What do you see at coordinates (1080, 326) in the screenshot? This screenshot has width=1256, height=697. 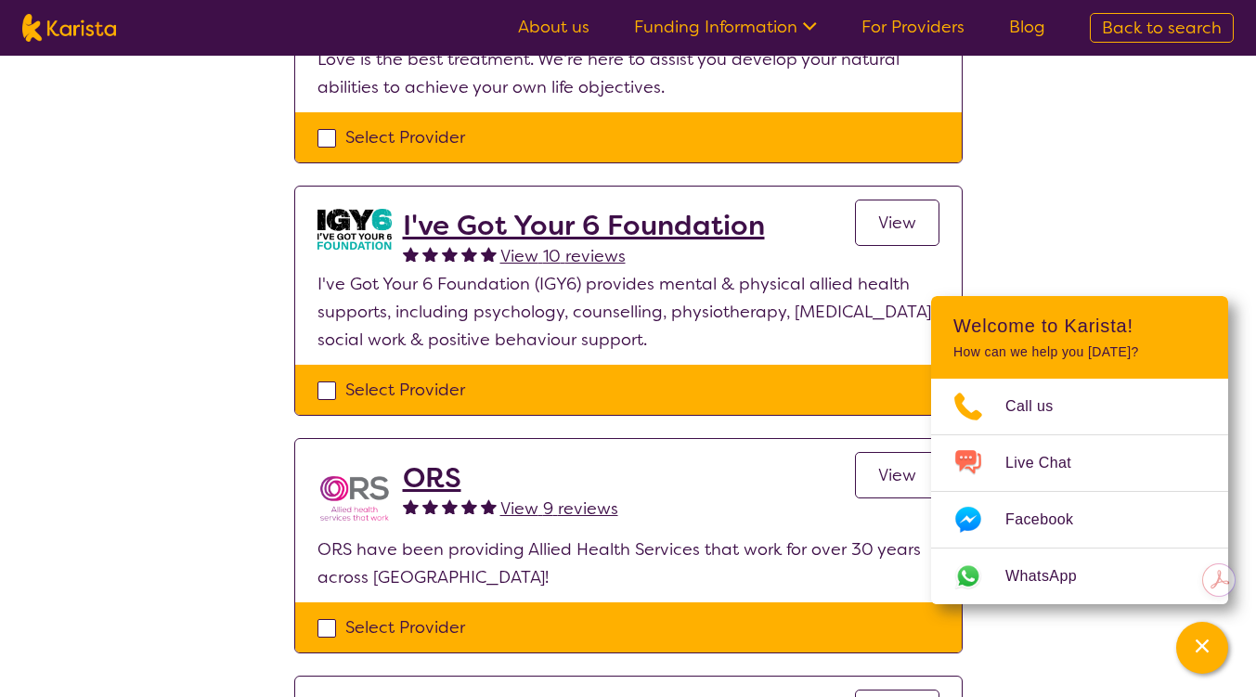 I see `h2: Welcome to Karista!` at bounding box center [1080, 326].